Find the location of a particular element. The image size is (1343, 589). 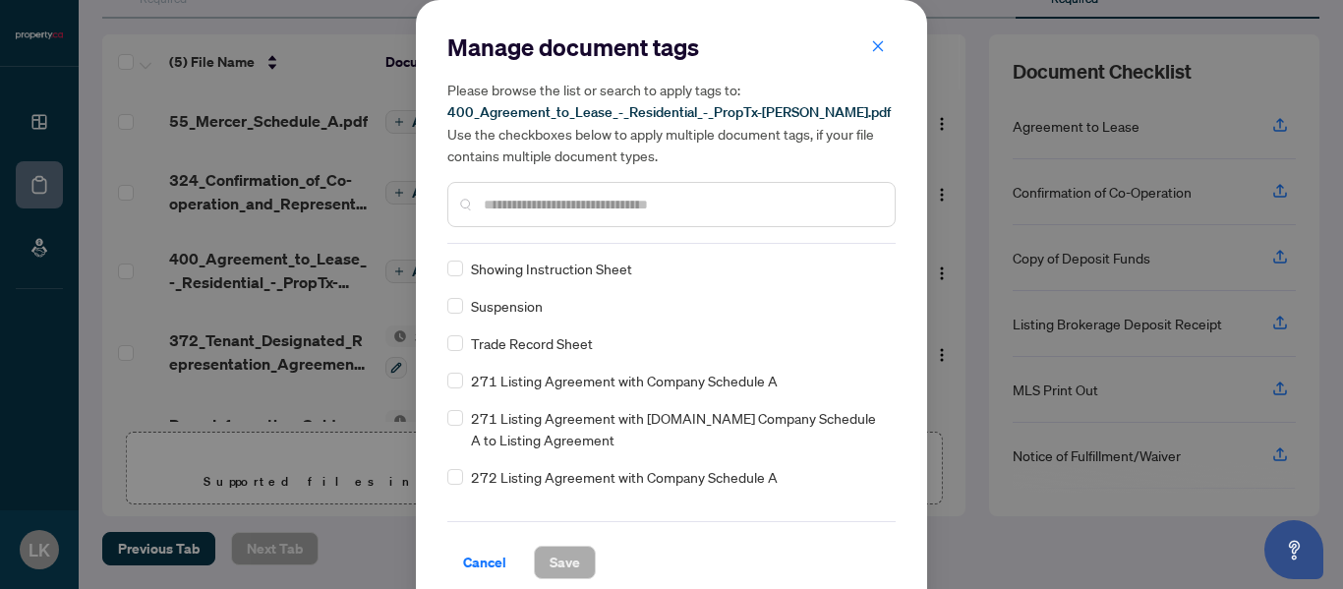

button: Cancel is located at coordinates (485, 562).